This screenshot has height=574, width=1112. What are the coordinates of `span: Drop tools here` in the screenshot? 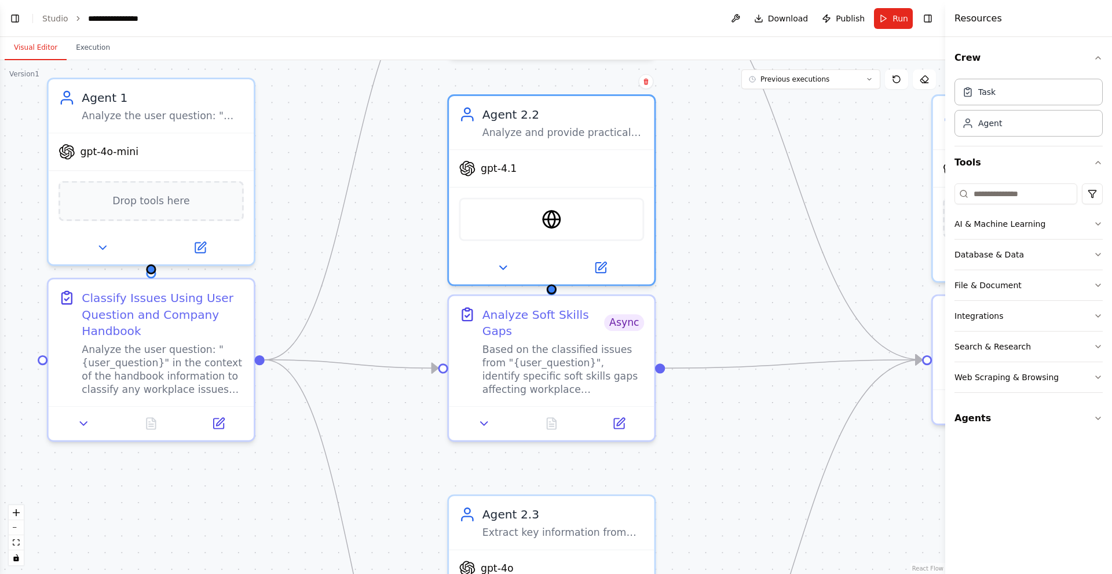 It's located at (151, 201).